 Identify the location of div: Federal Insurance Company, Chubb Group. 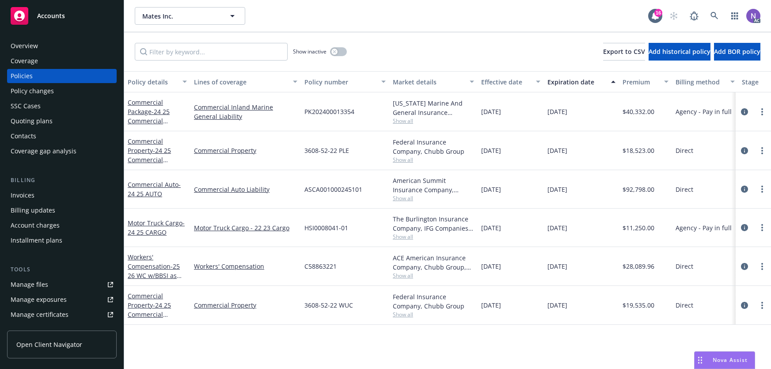
(433, 147).